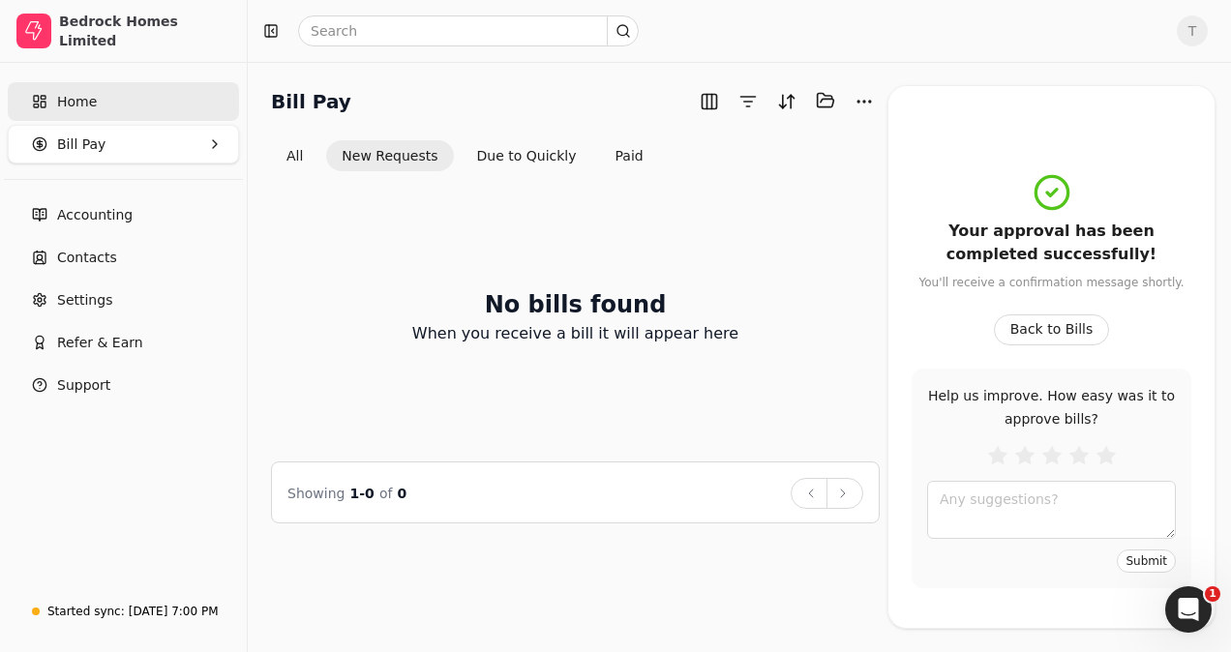 The height and width of the screenshot is (652, 1231). What do you see at coordinates (825, 101) in the screenshot?
I see `button: Batch (0)` at bounding box center [825, 101].